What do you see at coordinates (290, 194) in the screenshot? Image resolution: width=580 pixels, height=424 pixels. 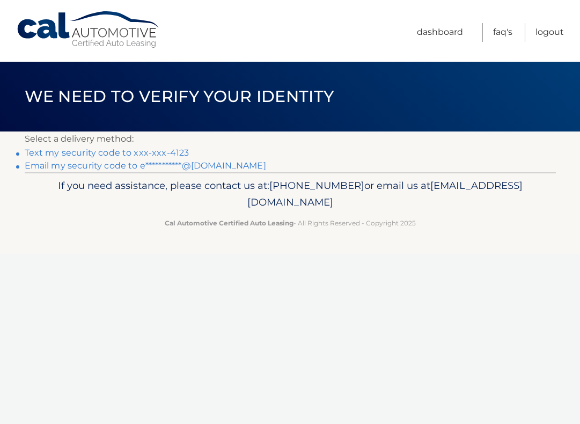 I see `p: If you need assistance, please contact us at: or email us at` at bounding box center [290, 194].